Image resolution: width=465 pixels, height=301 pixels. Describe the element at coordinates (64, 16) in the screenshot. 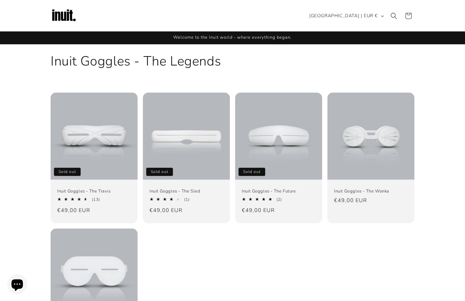

I see `img: Inuit Logo` at that location.